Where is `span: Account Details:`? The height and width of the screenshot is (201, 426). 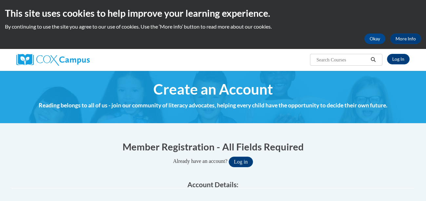 span: Account Details: is located at coordinates (213, 184).